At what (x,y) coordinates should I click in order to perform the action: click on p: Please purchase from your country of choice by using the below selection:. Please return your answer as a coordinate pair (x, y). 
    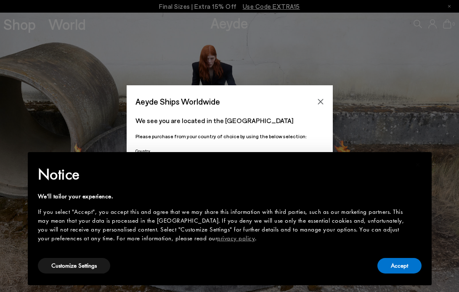
    Looking at the image, I should click on (230, 136).